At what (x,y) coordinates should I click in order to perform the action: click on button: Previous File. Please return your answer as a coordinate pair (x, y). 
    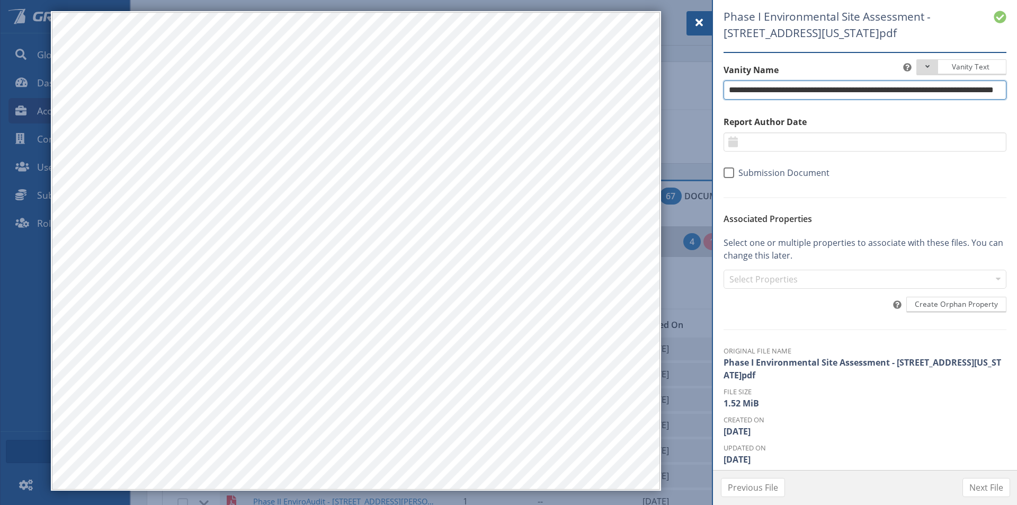
    Looking at the image, I should click on (753, 487).